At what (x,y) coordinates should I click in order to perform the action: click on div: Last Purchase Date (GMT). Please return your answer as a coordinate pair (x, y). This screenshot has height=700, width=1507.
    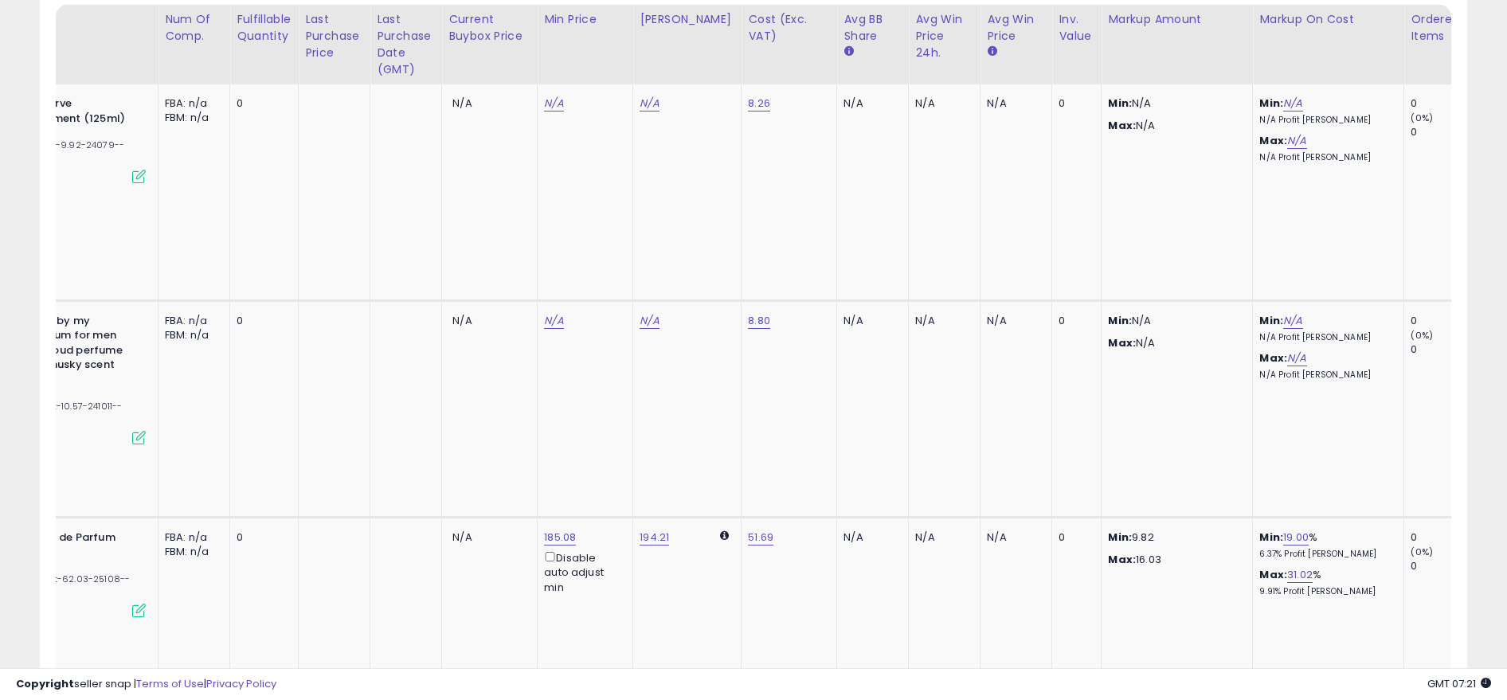
    Looking at the image, I should click on (405, 45).